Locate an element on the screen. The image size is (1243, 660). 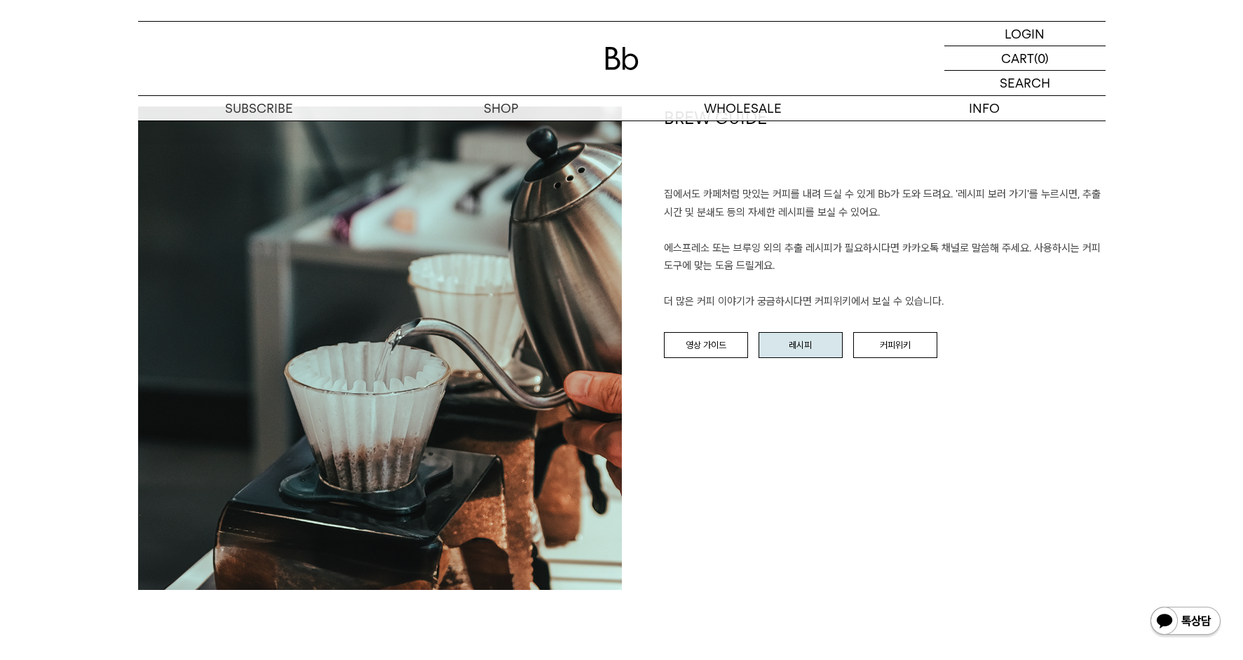
a: 커피위키 is located at coordinates (895, 346).